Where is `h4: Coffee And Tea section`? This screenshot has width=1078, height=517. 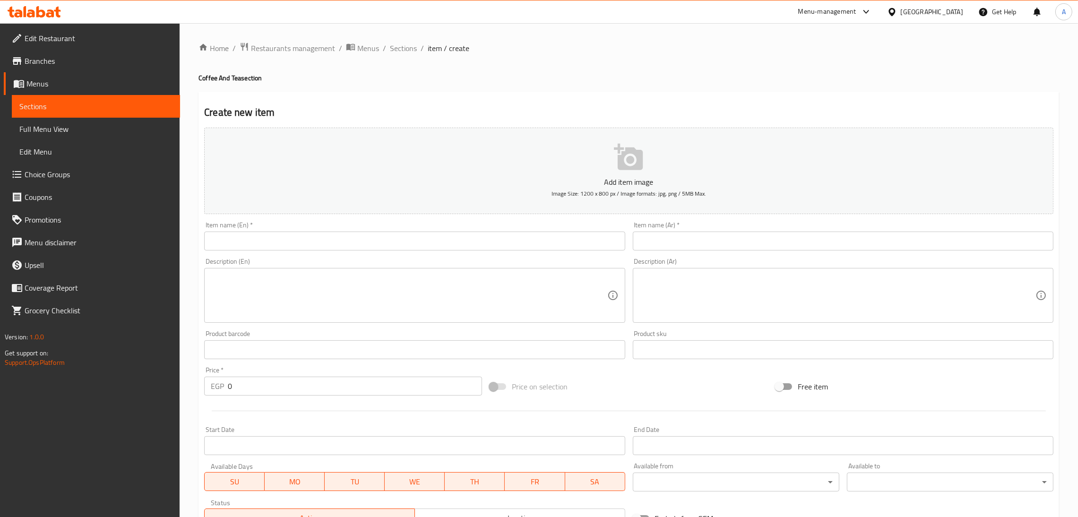
h4: Coffee And Tea section is located at coordinates (629, 78).